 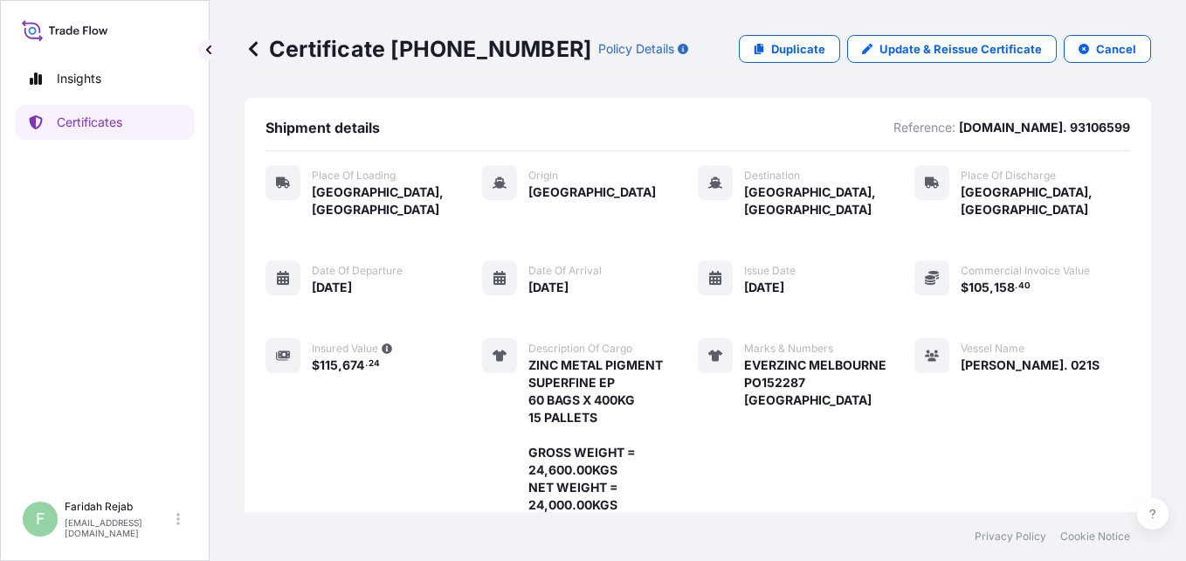 What do you see at coordinates (636, 49) in the screenshot?
I see `p: Policy Details` at bounding box center [636, 49].